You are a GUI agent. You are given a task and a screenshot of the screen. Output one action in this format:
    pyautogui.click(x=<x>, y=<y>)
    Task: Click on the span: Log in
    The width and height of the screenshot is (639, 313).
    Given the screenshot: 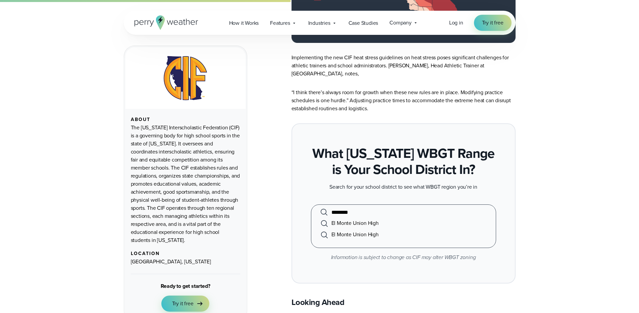 What is the action you would take?
    pyautogui.click(x=456, y=22)
    